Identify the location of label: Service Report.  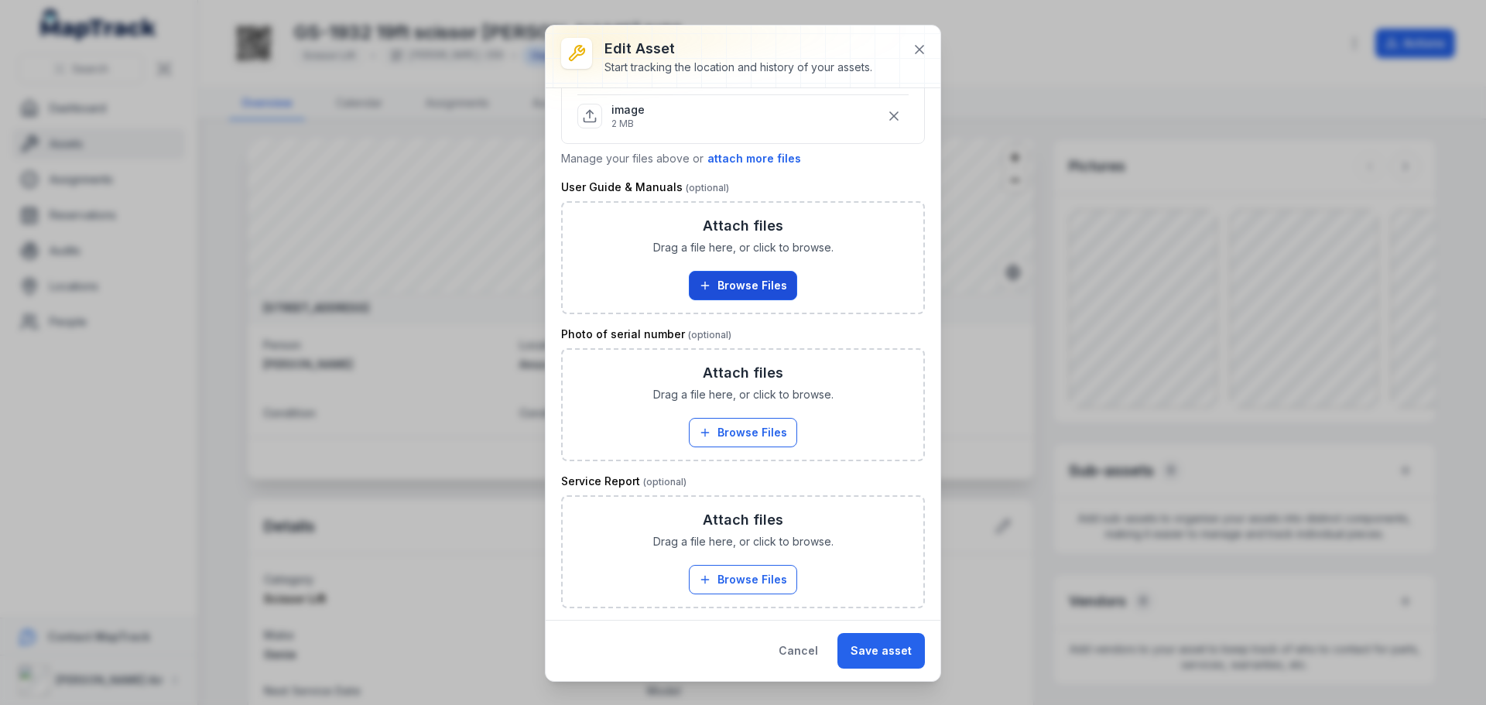
(624, 481).